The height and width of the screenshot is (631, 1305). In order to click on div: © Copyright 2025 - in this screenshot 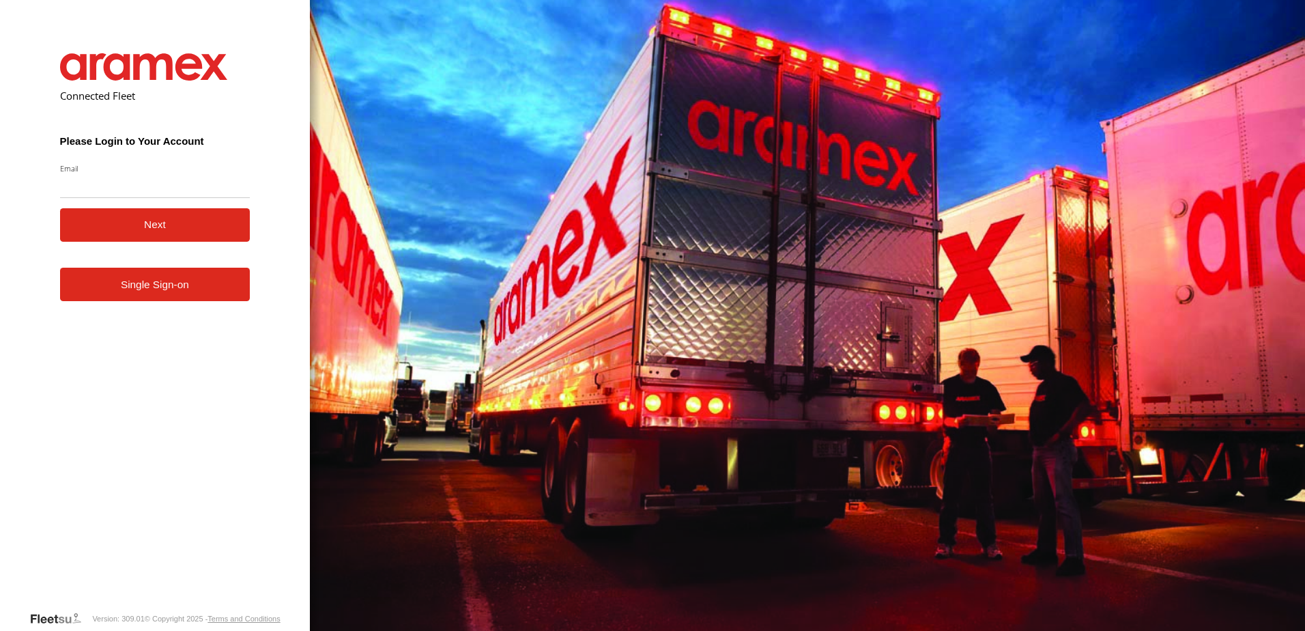, I will do `click(212, 619)`.